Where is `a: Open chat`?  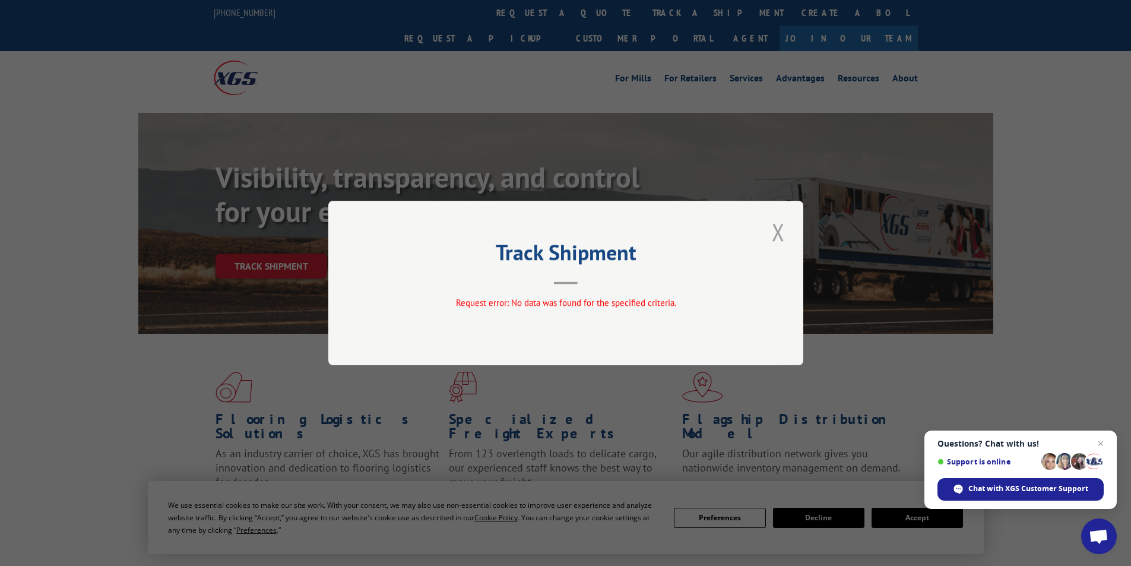 a: Open chat is located at coordinates (1099, 536).